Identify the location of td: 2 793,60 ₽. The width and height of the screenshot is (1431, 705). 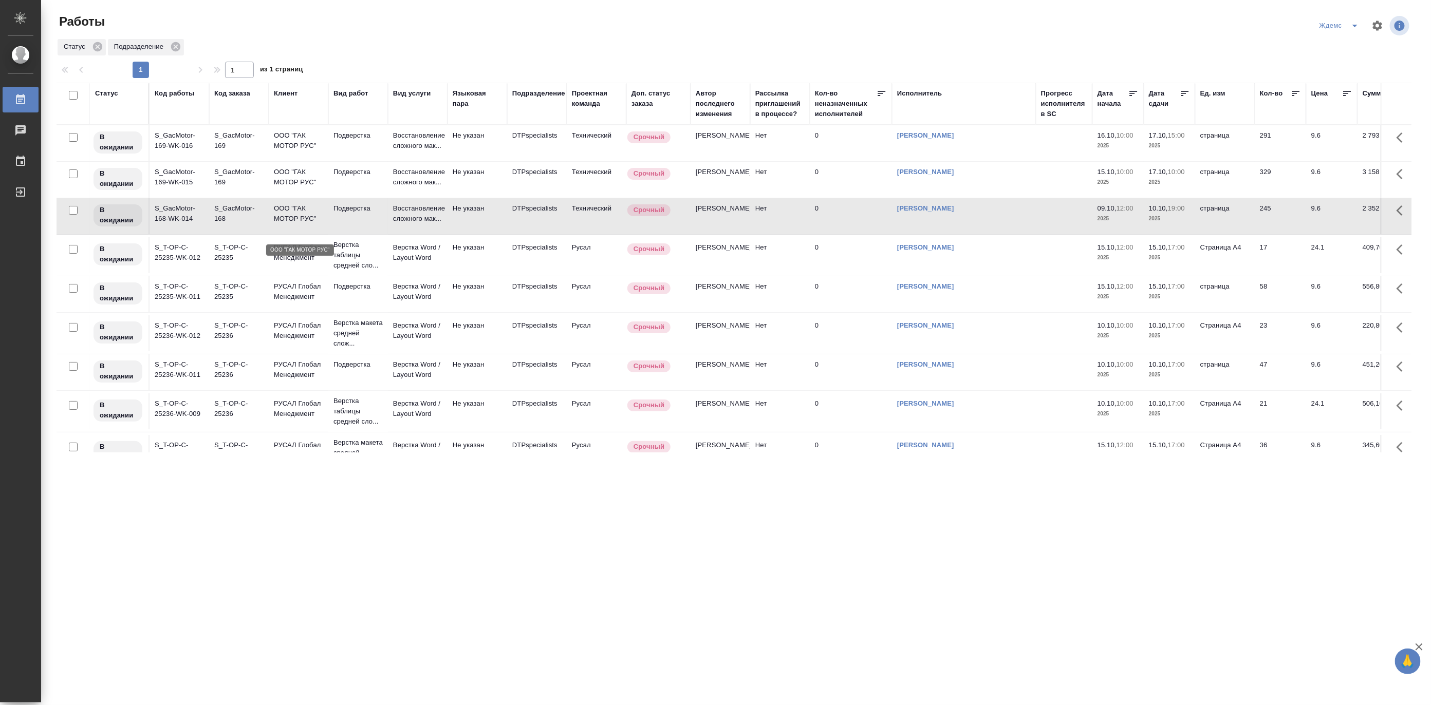
(1383, 143).